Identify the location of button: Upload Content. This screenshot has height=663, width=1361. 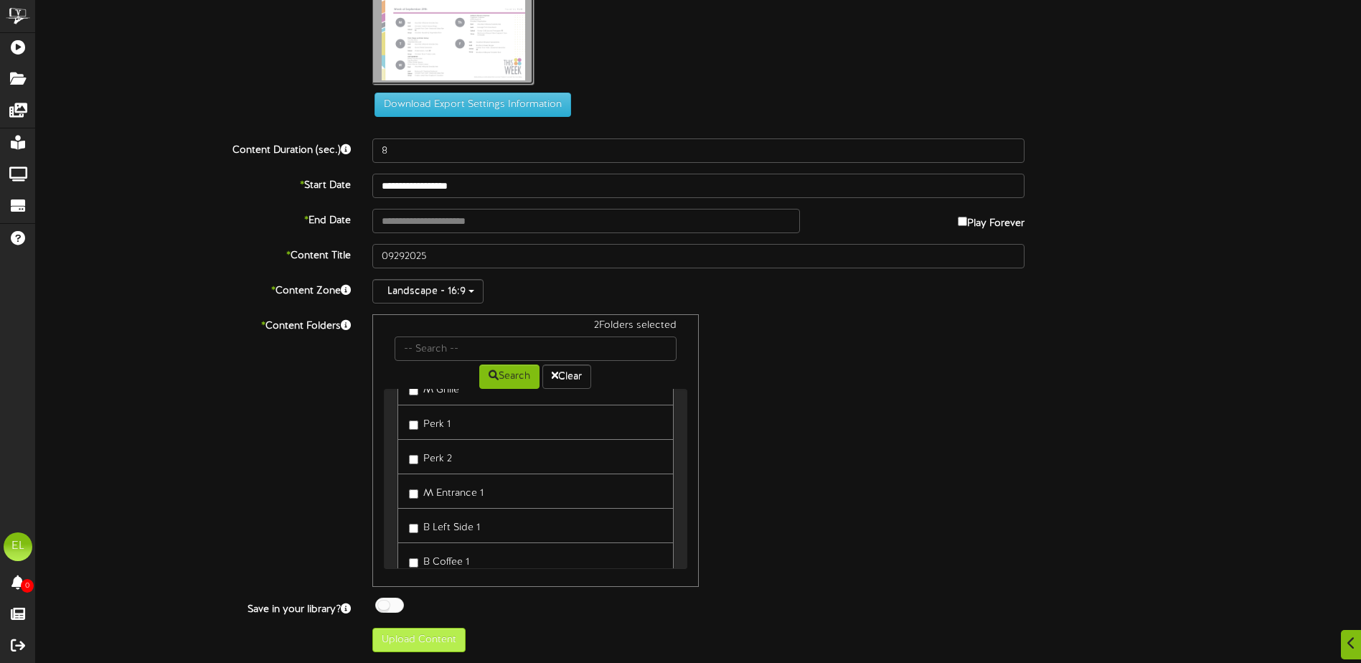
(419, 640).